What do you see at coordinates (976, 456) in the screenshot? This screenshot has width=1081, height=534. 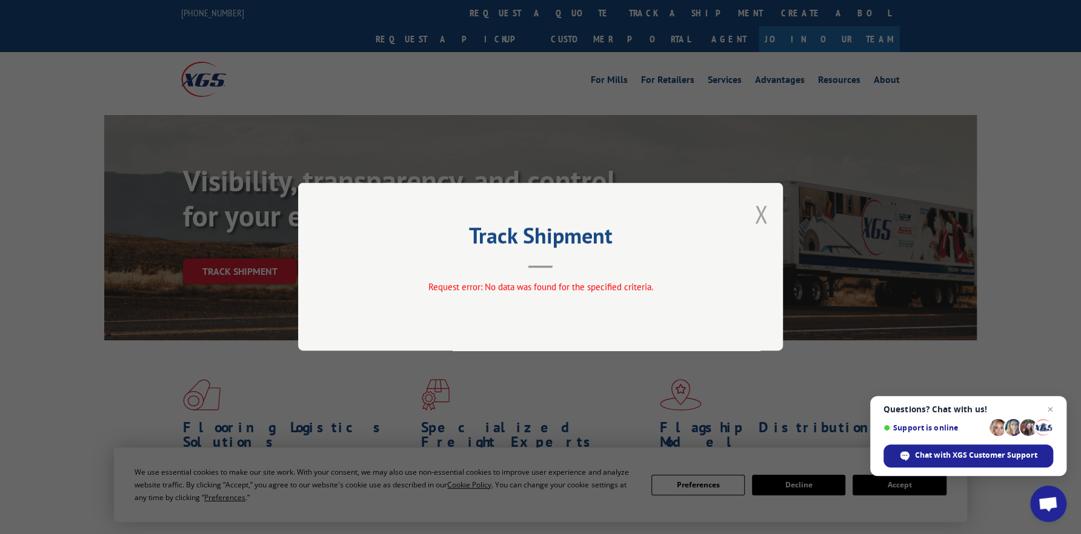 I see `span: Chat with XGS Customer Support` at bounding box center [976, 456].